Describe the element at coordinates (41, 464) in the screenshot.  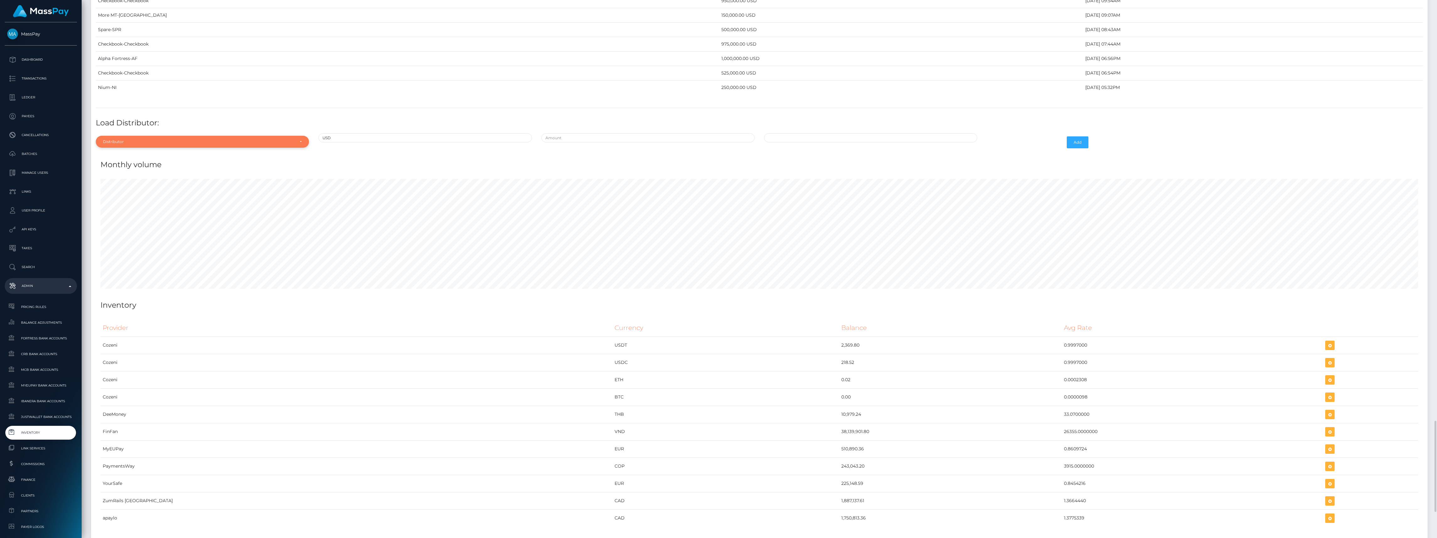
I see `span: Commissions` at that location.